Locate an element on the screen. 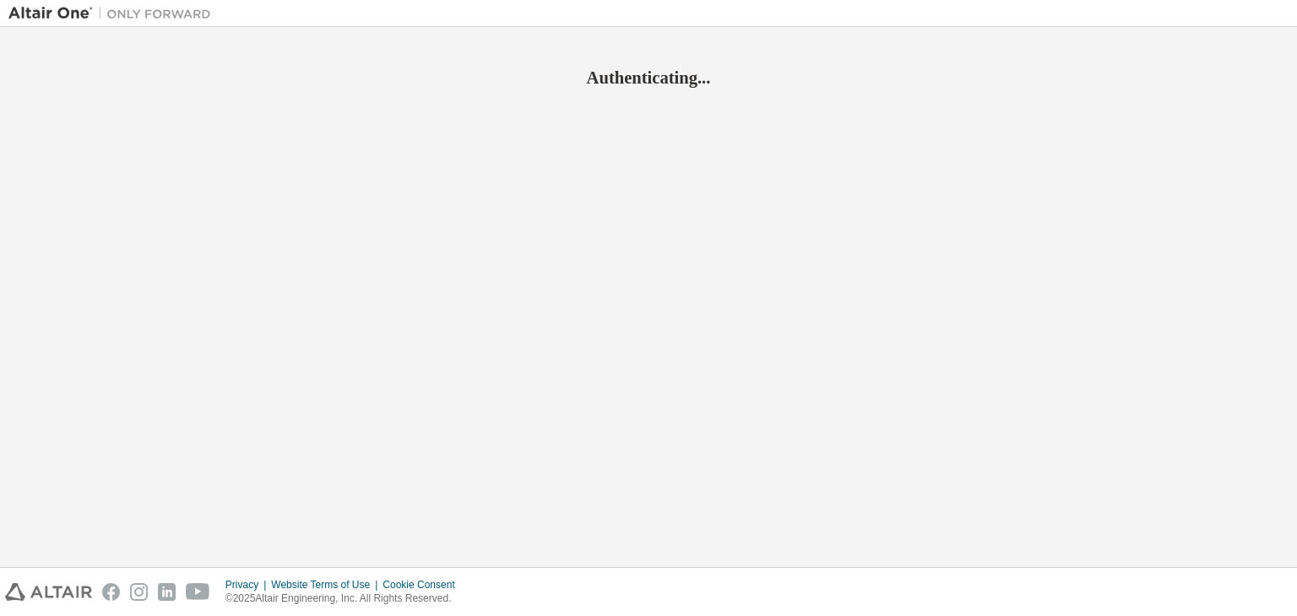 This screenshot has width=1297, height=616. img: linkedin.svg is located at coordinates (166, 592).